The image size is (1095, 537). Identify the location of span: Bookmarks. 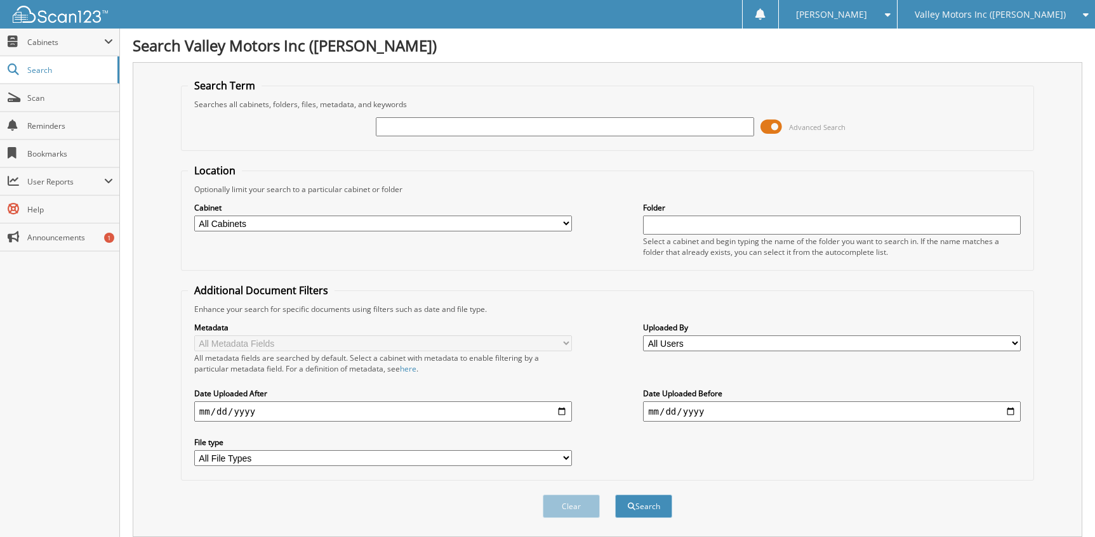
(70, 154).